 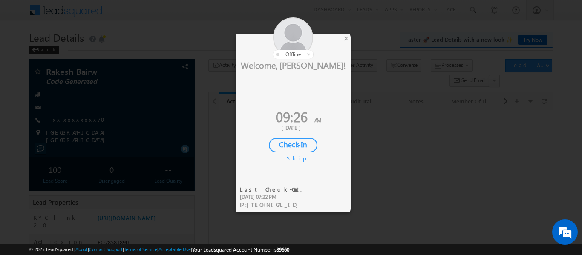 What do you see at coordinates (175, 249) in the screenshot?
I see `a: Acceptable Use` at bounding box center [175, 249].